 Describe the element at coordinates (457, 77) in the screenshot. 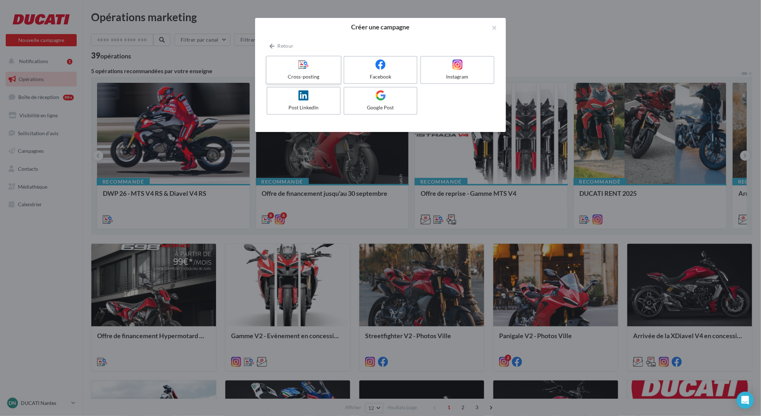

I see `div: Instagram` at that location.